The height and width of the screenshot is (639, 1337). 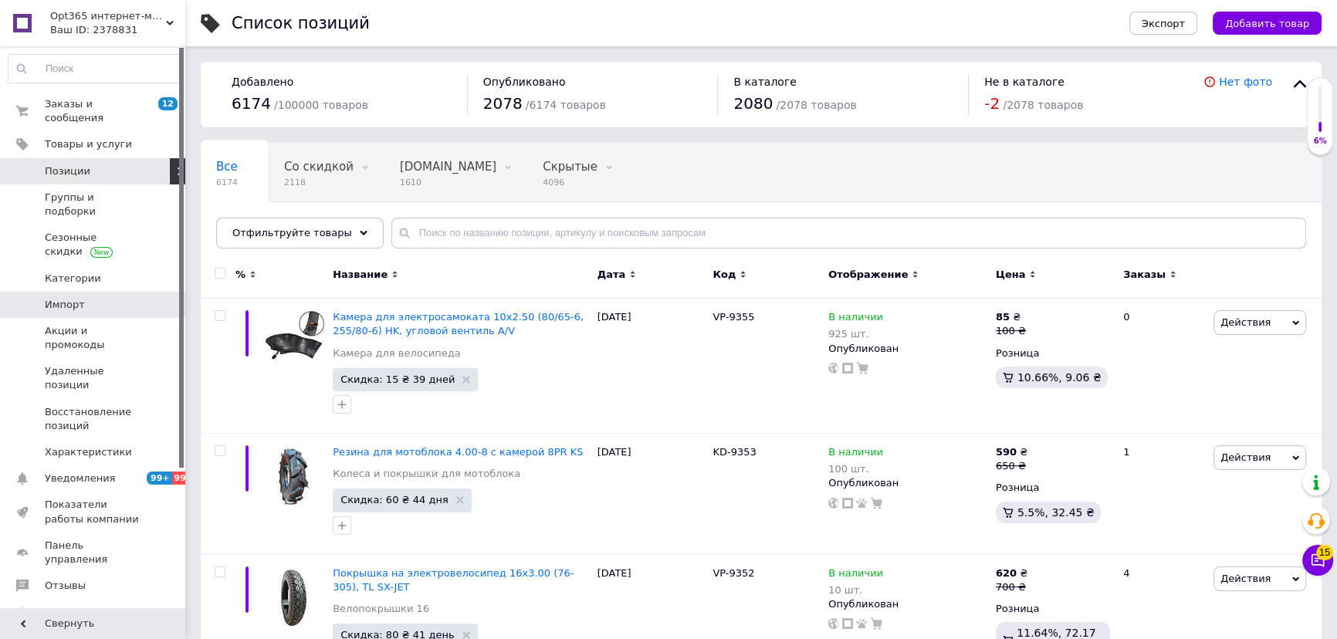 I want to click on div: 650 ₴, so click(x=1012, y=466).